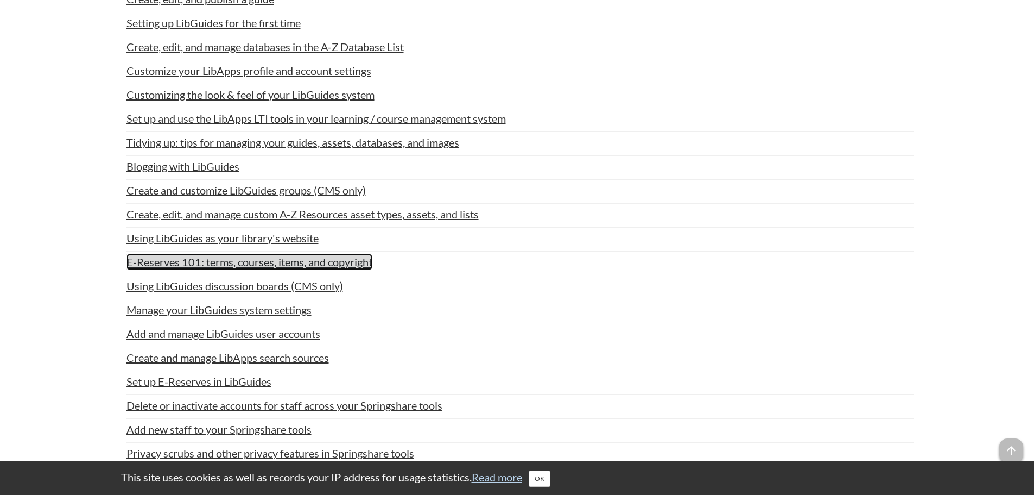 This screenshot has height=495, width=1034. I want to click on a: Create and manage LibApps search sources, so click(227, 357).